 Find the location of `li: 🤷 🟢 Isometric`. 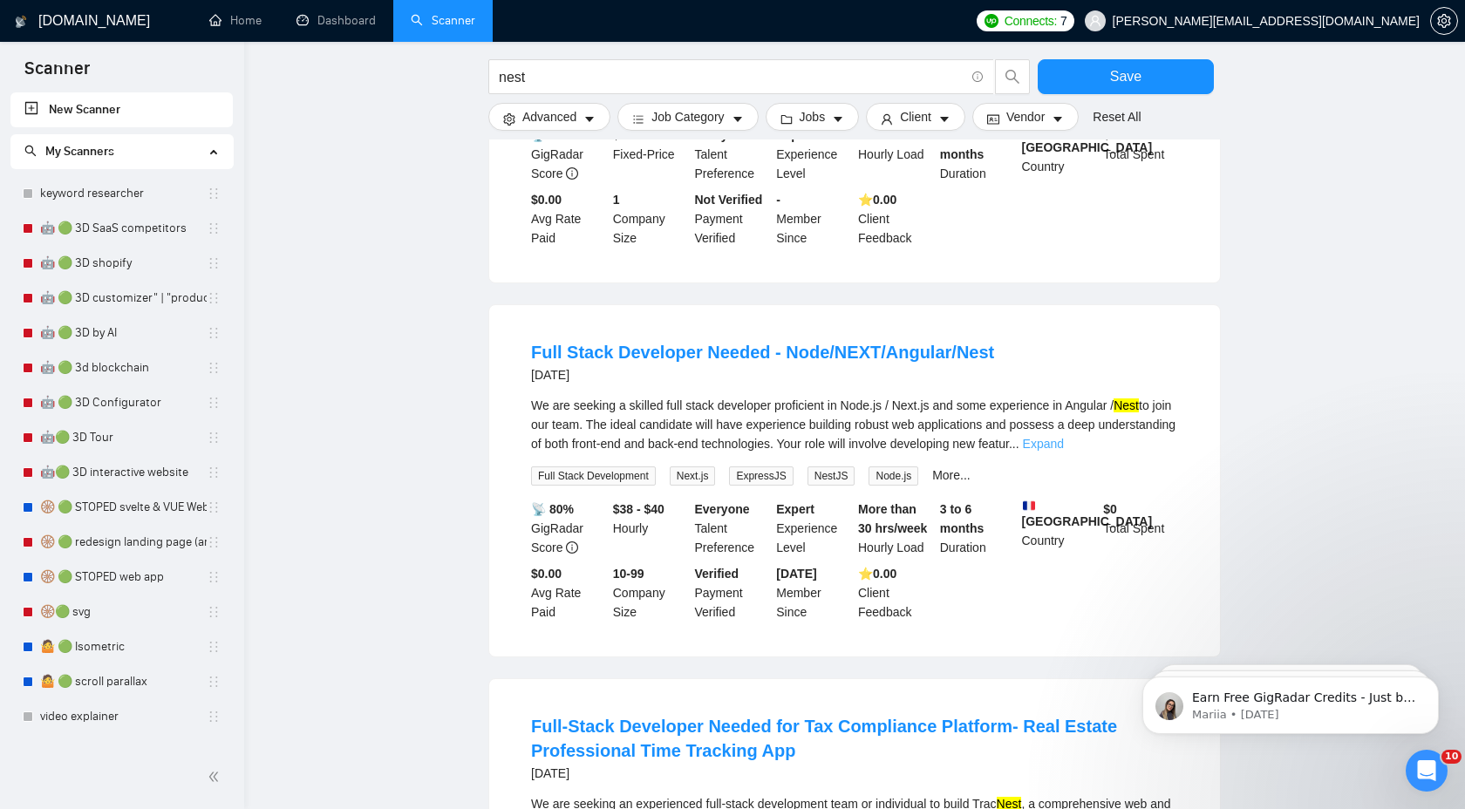

li: 🤷 🟢 Isometric is located at coordinates (121, 647).